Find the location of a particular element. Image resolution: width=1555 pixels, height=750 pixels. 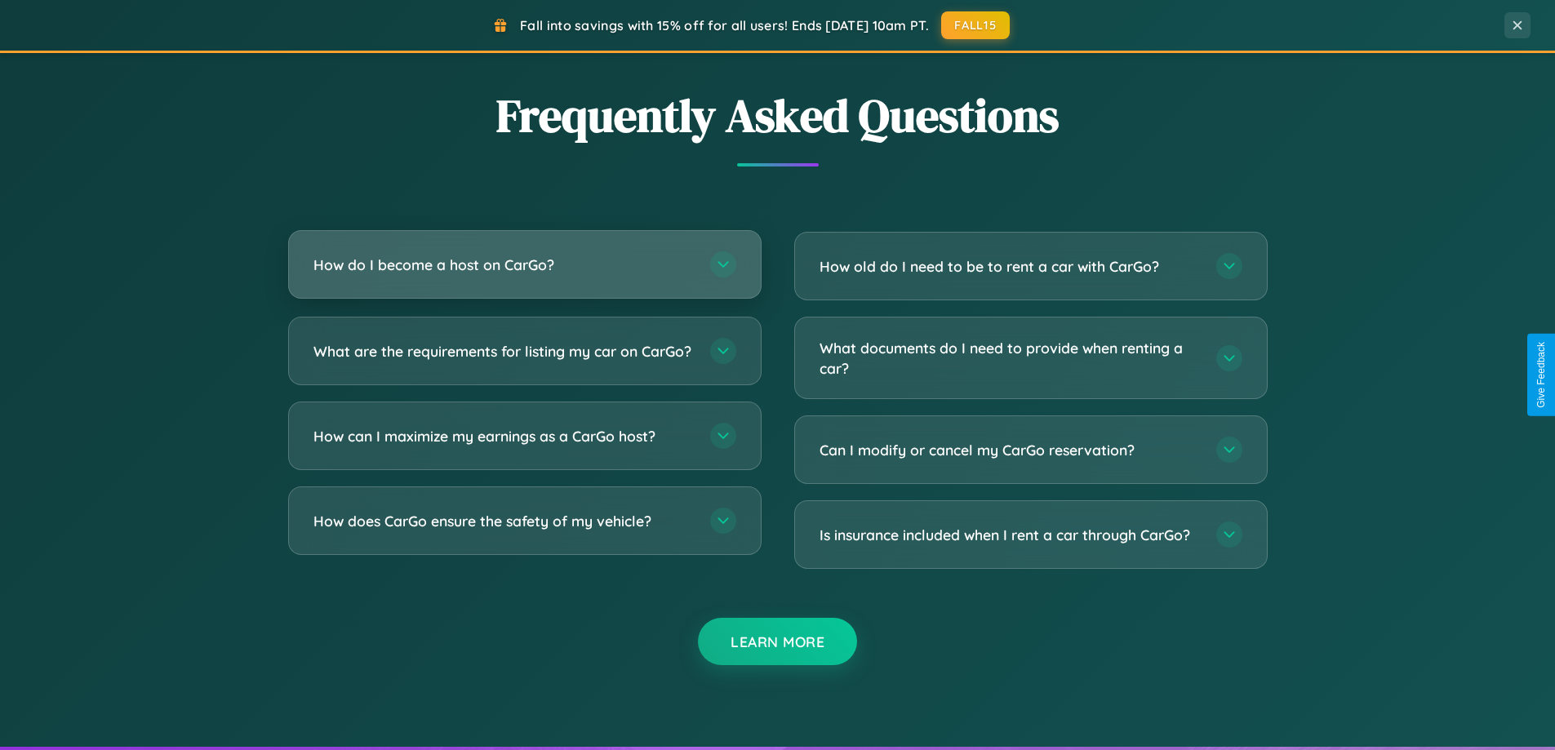

h3: How old do I need to be to rent a car with CarGo? is located at coordinates (1010, 266).